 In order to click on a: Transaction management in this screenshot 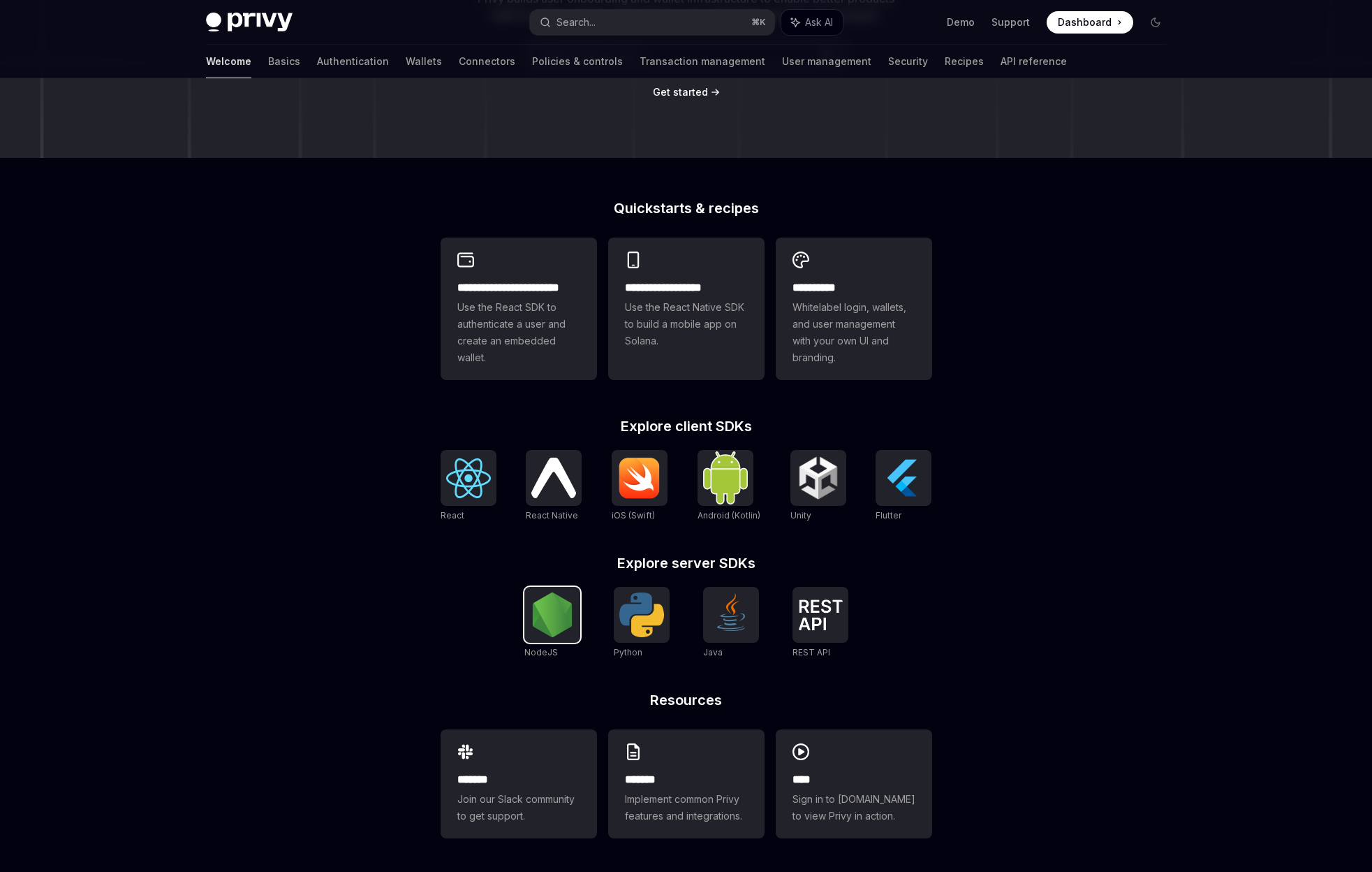, I will do `click(702, 61)`.